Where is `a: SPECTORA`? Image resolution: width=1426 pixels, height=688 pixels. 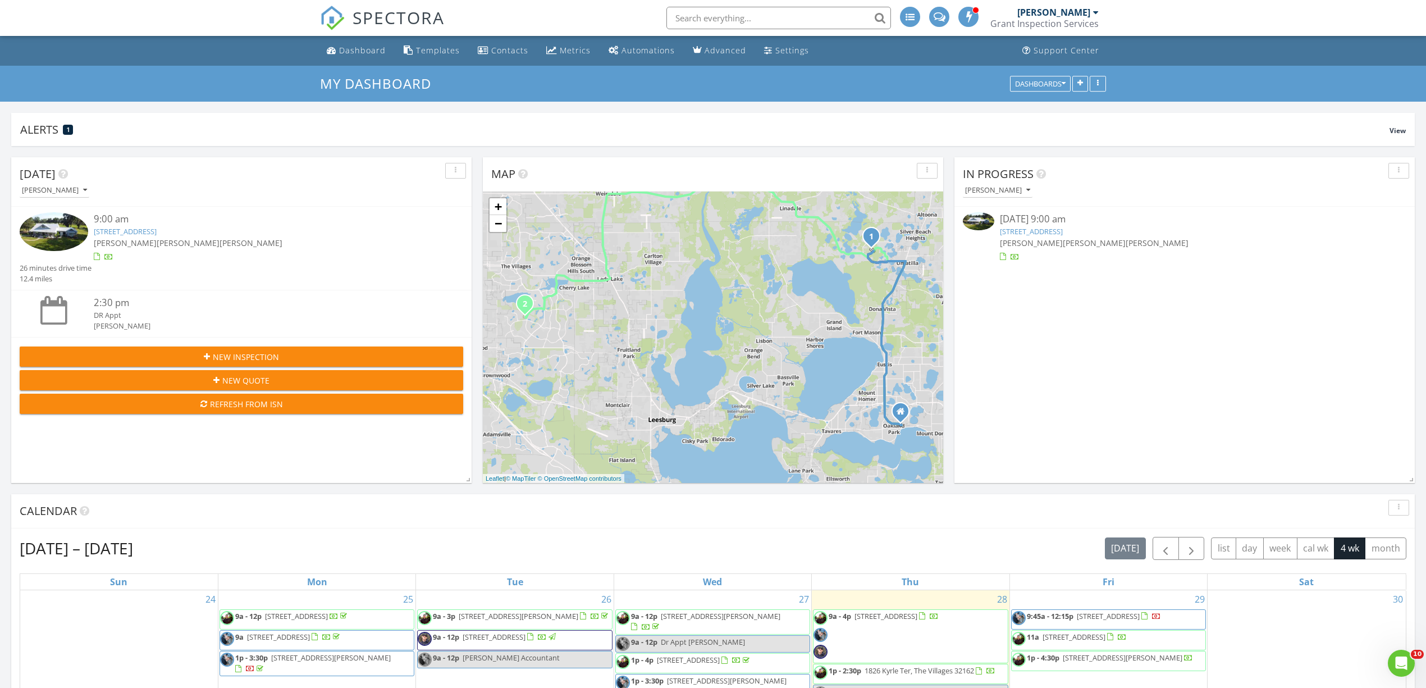 a: SPECTORA is located at coordinates (382, 27).